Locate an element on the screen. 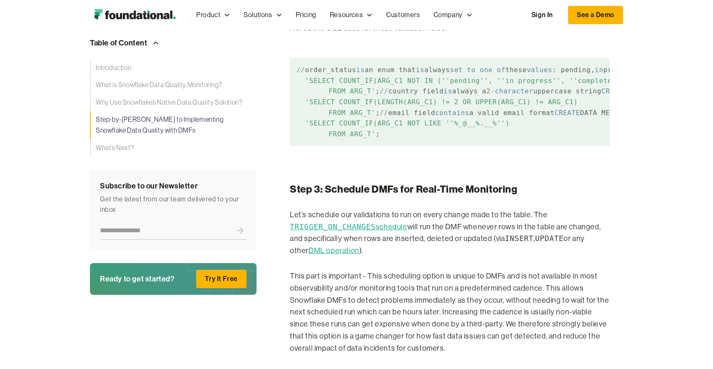 This screenshot has height=369, width=713. a: TRIGGER_ON_CHANGESschedule is located at coordinates (349, 227).